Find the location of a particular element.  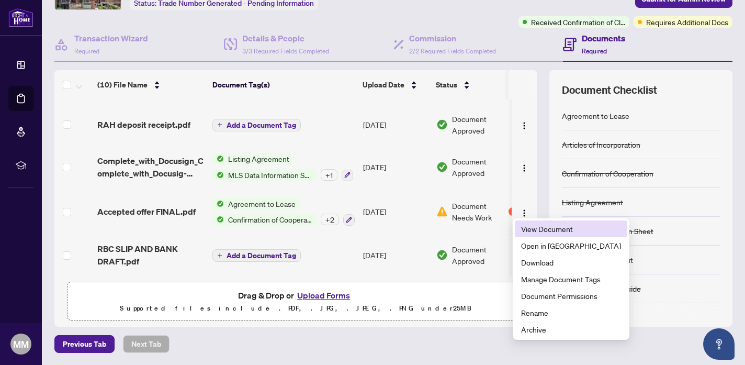

span: RBC SLIP AND BANK DRAFT.pdf is located at coordinates (151, 255).